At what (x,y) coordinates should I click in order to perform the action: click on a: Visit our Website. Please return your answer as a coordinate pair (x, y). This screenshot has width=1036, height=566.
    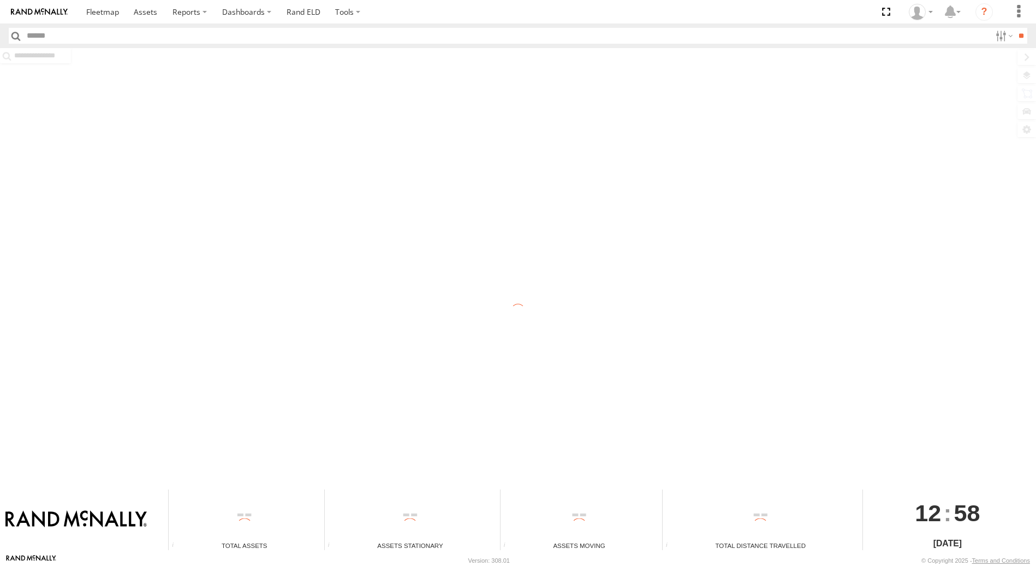
    Looking at the image, I should click on (31, 560).